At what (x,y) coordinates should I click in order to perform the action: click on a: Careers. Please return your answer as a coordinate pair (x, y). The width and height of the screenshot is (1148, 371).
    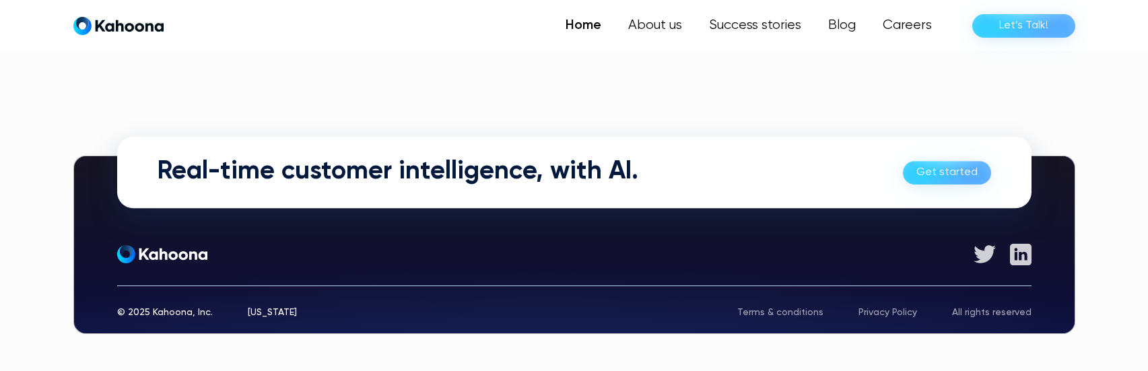
    Looking at the image, I should click on (907, 26).